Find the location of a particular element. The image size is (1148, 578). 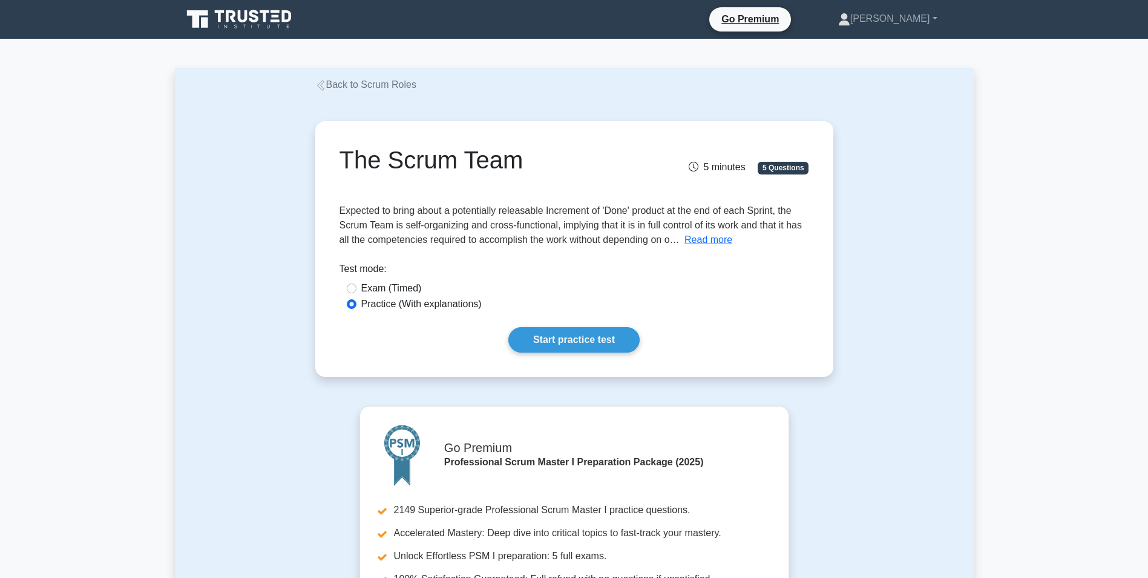

a: Start practice test is located at coordinates (574, 340).